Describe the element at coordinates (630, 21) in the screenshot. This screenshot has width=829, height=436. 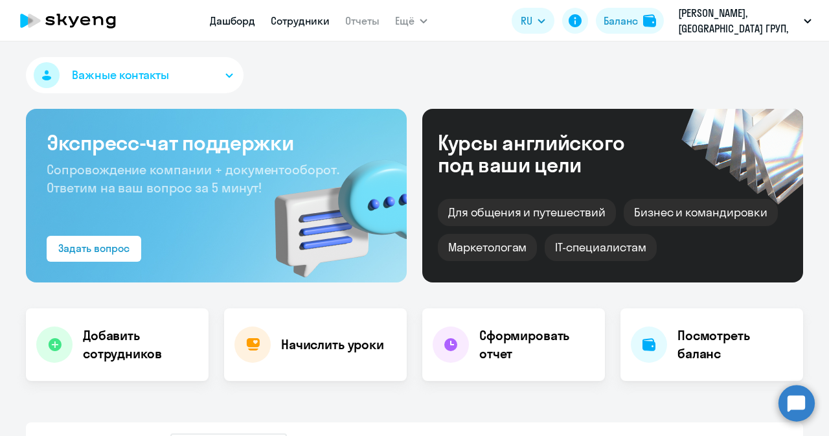
I see `button: Балансbalance` at that location.